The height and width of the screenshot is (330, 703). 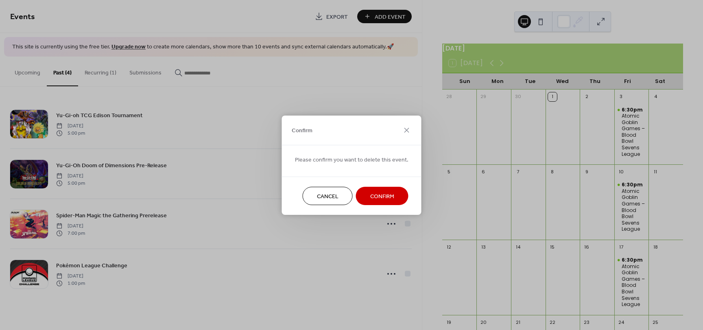 What do you see at coordinates (328, 196) in the screenshot?
I see `button: Cancel` at bounding box center [328, 196].